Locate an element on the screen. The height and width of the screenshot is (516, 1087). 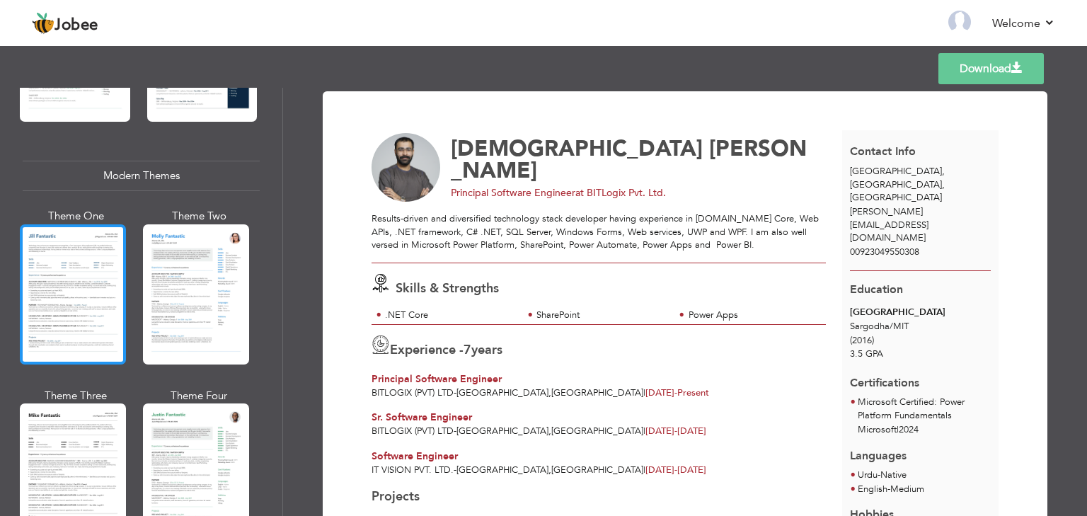
span: 7 is located at coordinates (467, 349).